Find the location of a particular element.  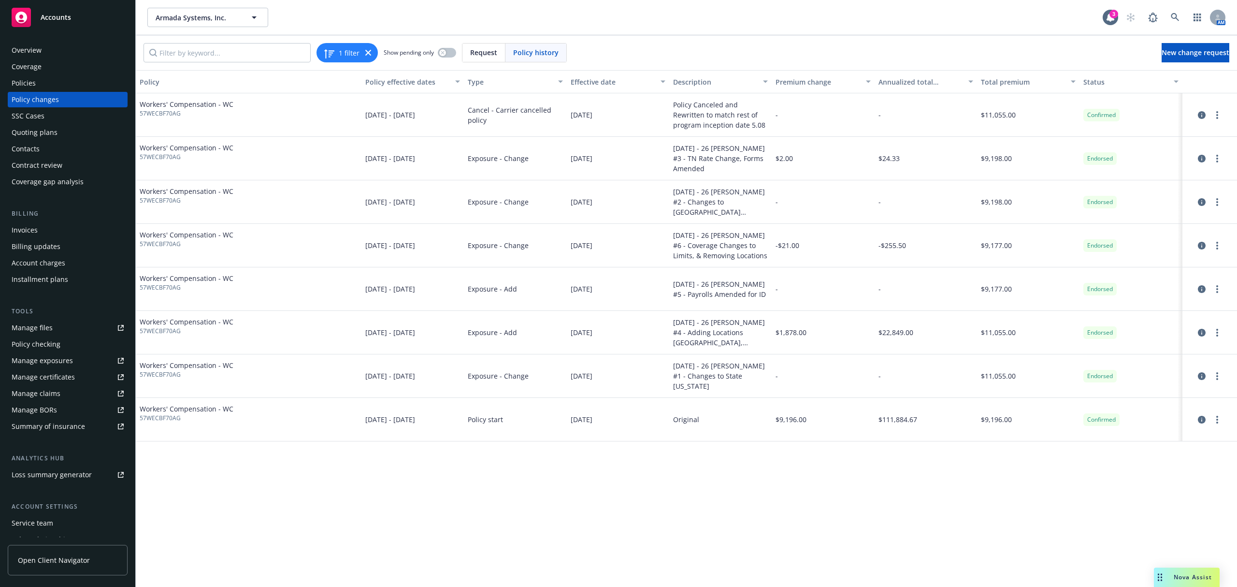

a: Summary of insurance is located at coordinates (68, 426).